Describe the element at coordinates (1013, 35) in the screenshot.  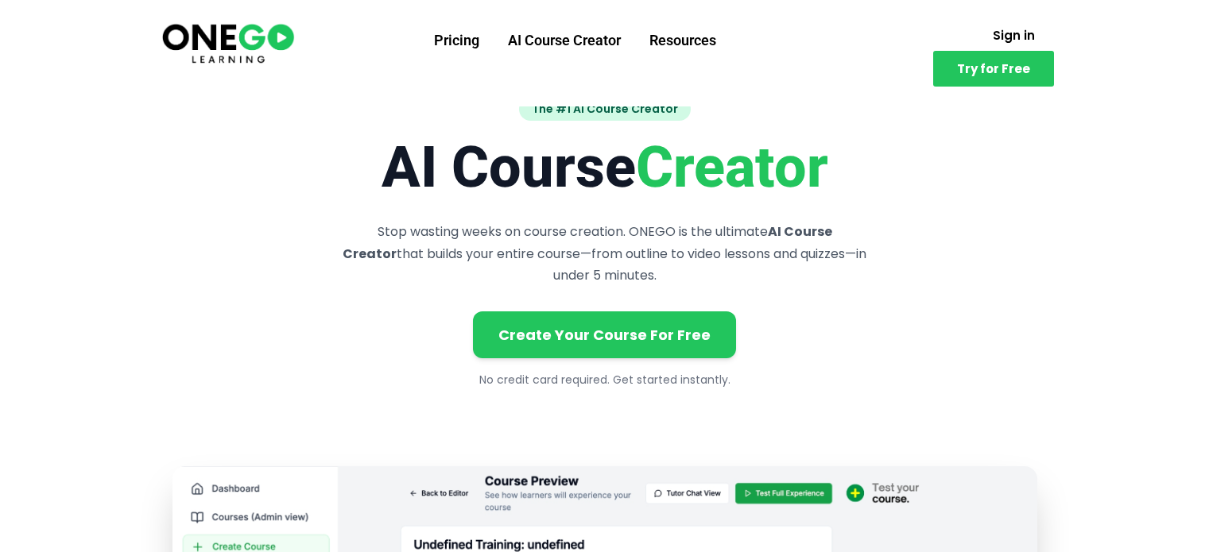
I see `span: Sign in` at that location.